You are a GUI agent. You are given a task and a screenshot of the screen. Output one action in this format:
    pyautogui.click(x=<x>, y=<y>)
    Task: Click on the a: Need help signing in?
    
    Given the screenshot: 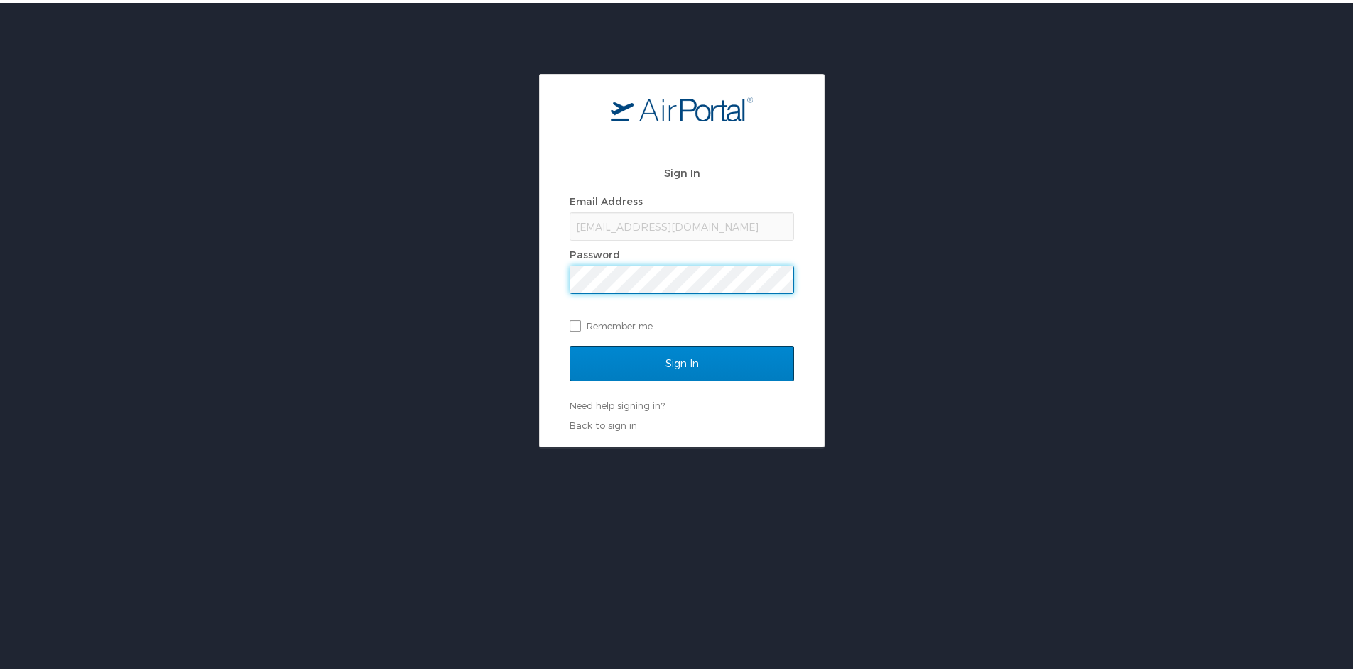 What is the action you would take?
    pyautogui.click(x=617, y=403)
    